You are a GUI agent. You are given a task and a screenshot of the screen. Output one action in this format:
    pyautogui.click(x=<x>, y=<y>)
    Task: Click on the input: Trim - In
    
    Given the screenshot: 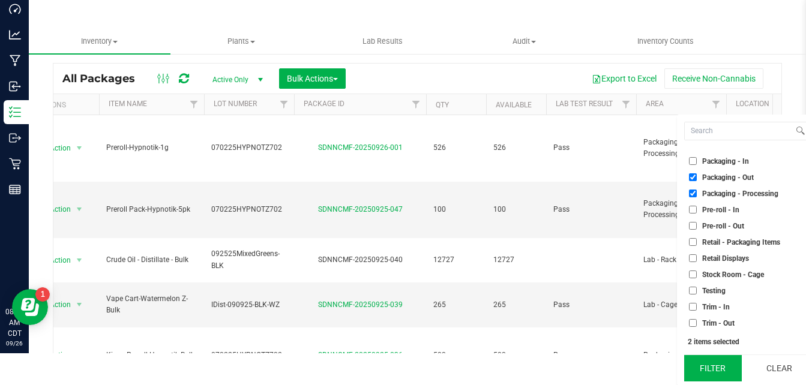 What is the action you would take?
    pyautogui.click(x=692, y=307)
    